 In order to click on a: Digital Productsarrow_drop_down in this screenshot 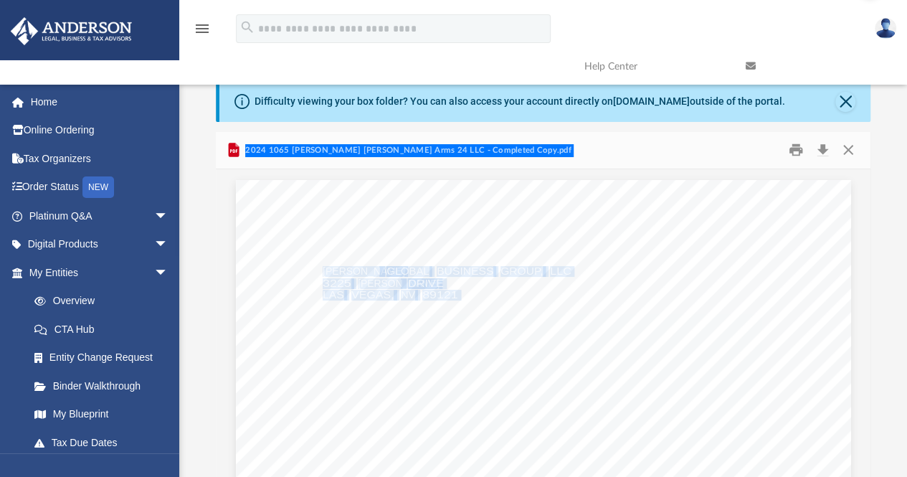, I will do `click(100, 245)`.